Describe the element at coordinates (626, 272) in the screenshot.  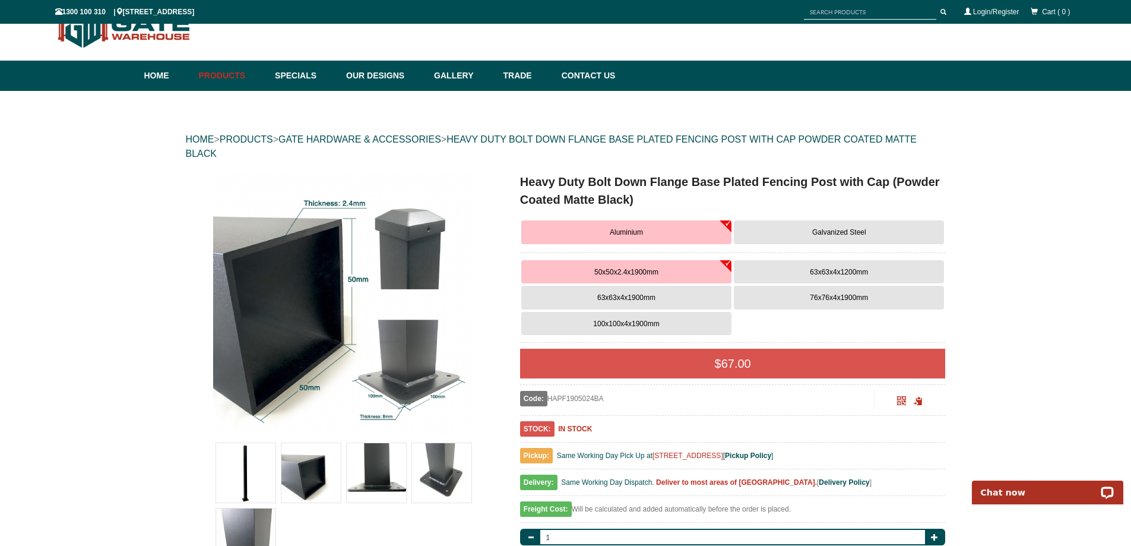
I see `button: 50x50x2.4x1900mm` at that location.